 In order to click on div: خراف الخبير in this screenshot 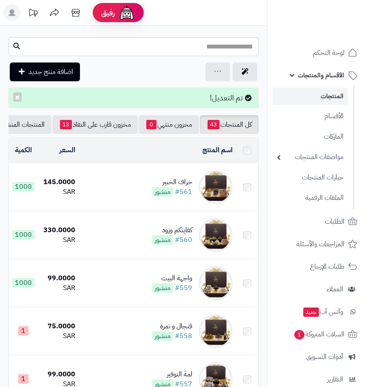, I will do `click(172, 182)`.